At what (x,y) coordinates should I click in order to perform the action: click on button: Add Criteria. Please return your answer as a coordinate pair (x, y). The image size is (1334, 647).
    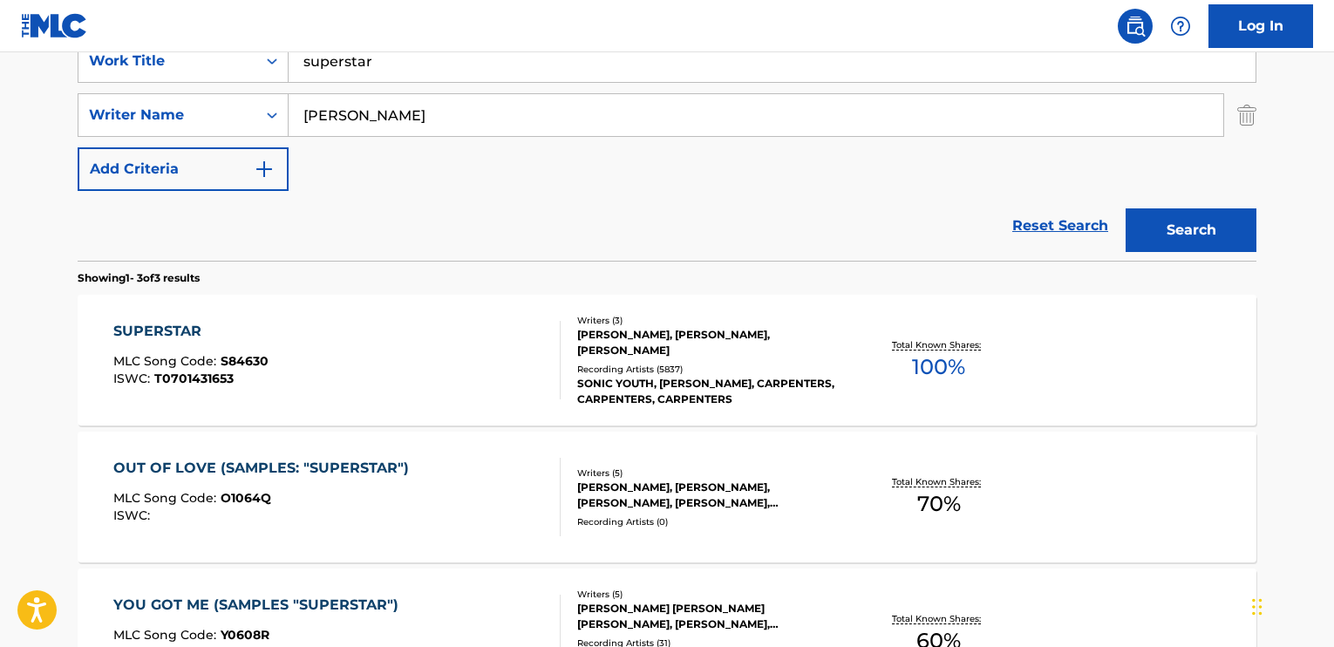
    Looking at the image, I should click on (183, 169).